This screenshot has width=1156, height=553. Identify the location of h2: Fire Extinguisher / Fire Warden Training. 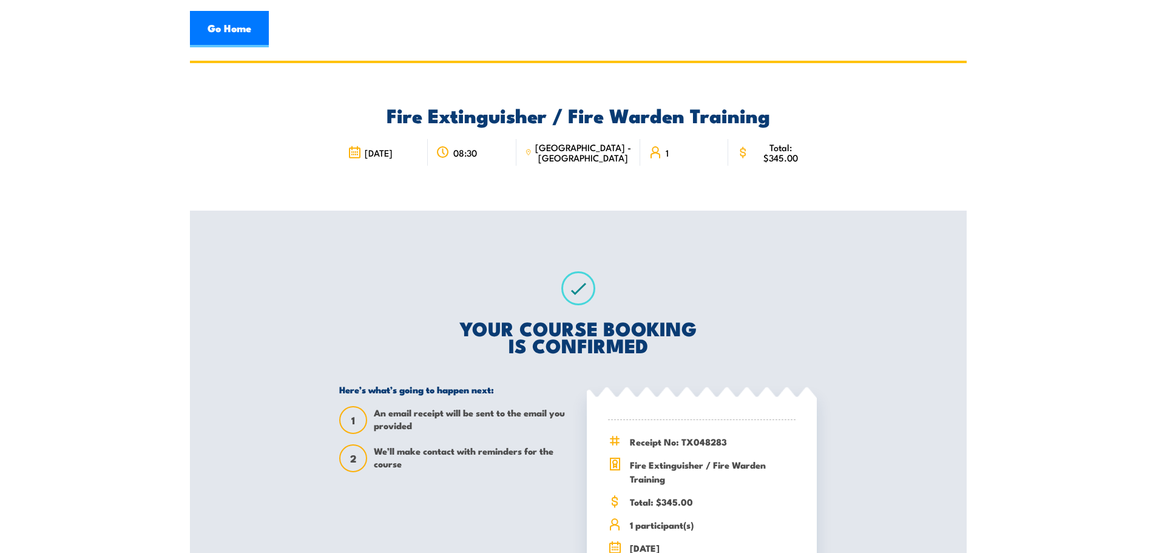
(578, 115).